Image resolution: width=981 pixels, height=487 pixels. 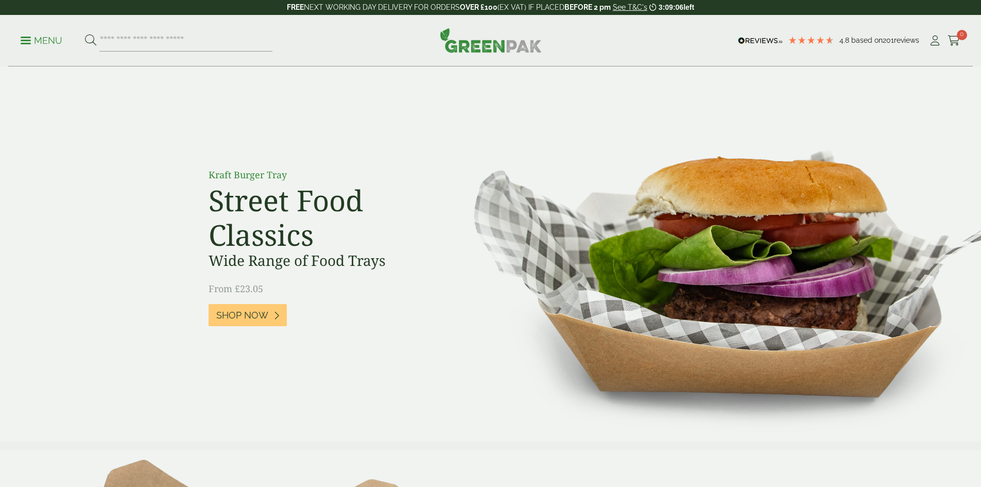 I want to click on span: left, so click(x=689, y=7).